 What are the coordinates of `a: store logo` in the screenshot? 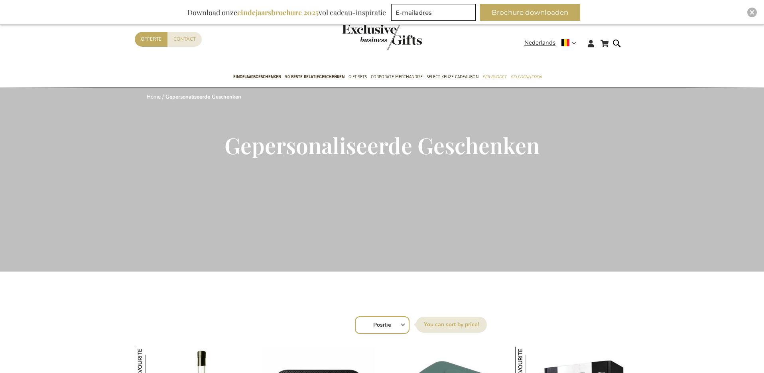 It's located at (362, 37).